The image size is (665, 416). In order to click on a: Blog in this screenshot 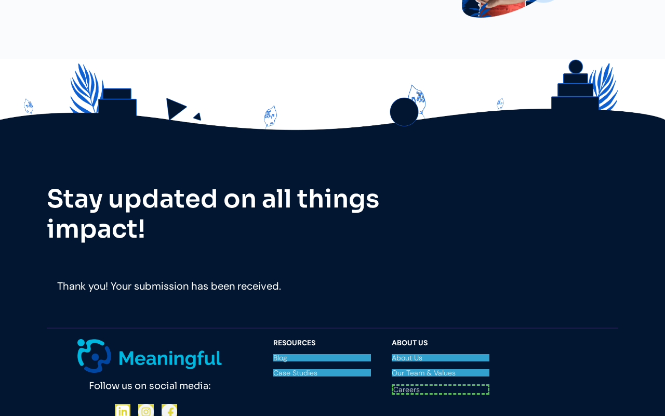, I will do `click(322, 358)`.